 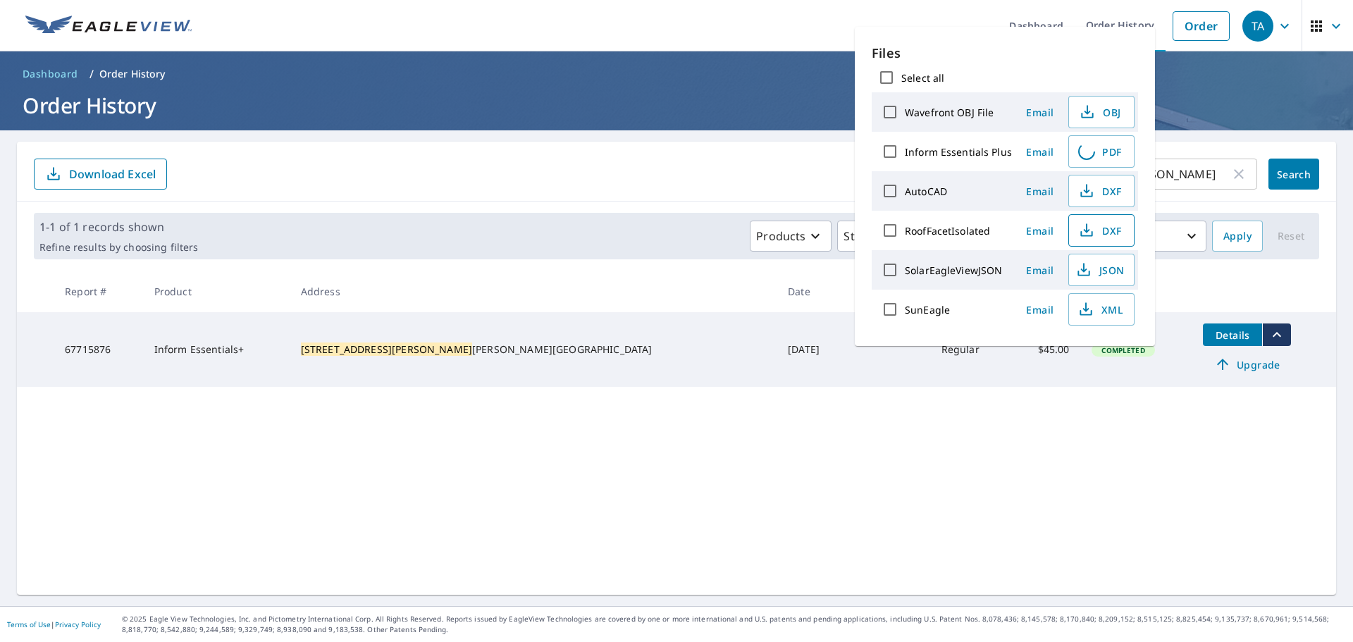 What do you see at coordinates (50, 74) in the screenshot?
I see `a: Dashboard` at bounding box center [50, 74].